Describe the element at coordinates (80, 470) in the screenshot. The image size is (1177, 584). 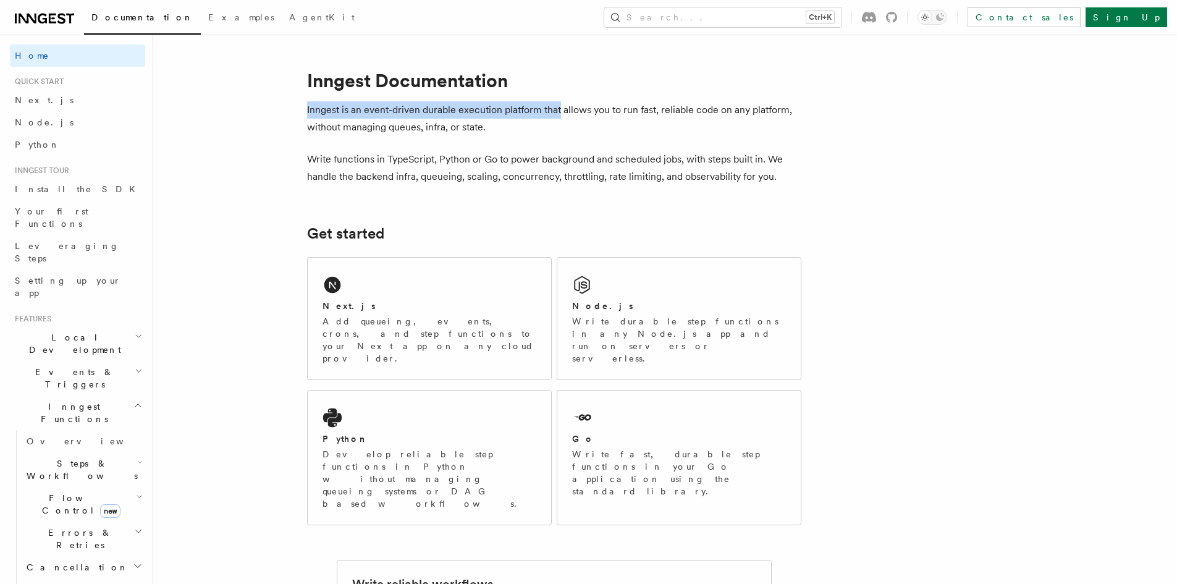
I see `span: Steps & Workflows` at that location.